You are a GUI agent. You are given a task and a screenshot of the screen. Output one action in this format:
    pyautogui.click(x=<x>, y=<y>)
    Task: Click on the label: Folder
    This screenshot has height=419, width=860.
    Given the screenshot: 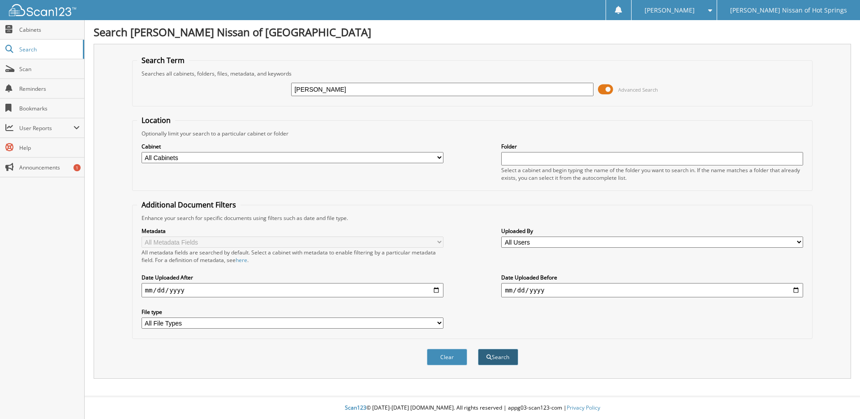 What is the action you would take?
    pyautogui.click(x=652, y=146)
    